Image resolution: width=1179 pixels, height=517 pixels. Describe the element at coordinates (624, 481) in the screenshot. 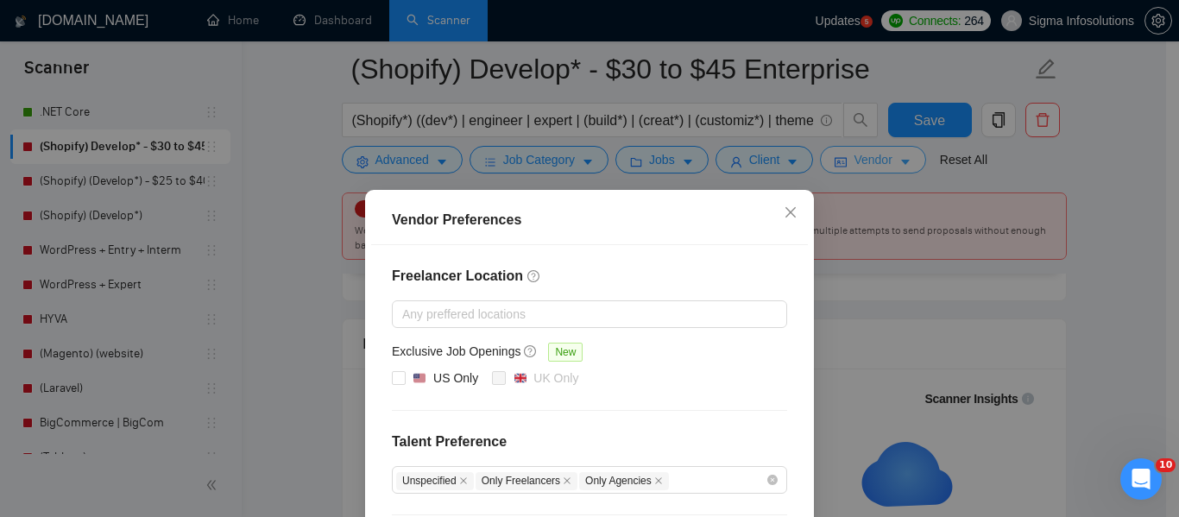

I see `span: Only Agencies` at that location.